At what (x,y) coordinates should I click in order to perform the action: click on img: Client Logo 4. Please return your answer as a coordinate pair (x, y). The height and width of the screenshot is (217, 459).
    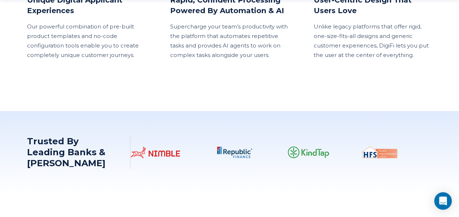
    Looking at the image, I should click on (379, 152).